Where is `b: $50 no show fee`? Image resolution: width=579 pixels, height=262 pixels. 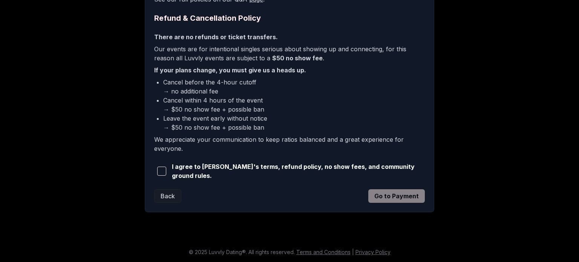
b: $50 no show fee is located at coordinates (298, 58).